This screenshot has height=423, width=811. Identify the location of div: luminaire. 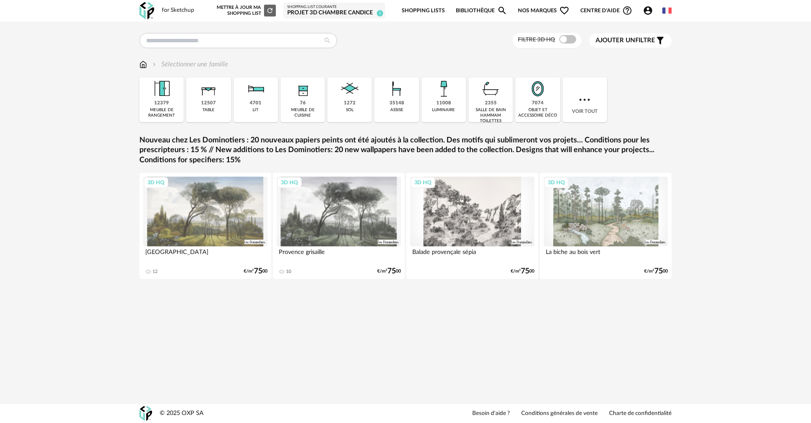
(444, 110).